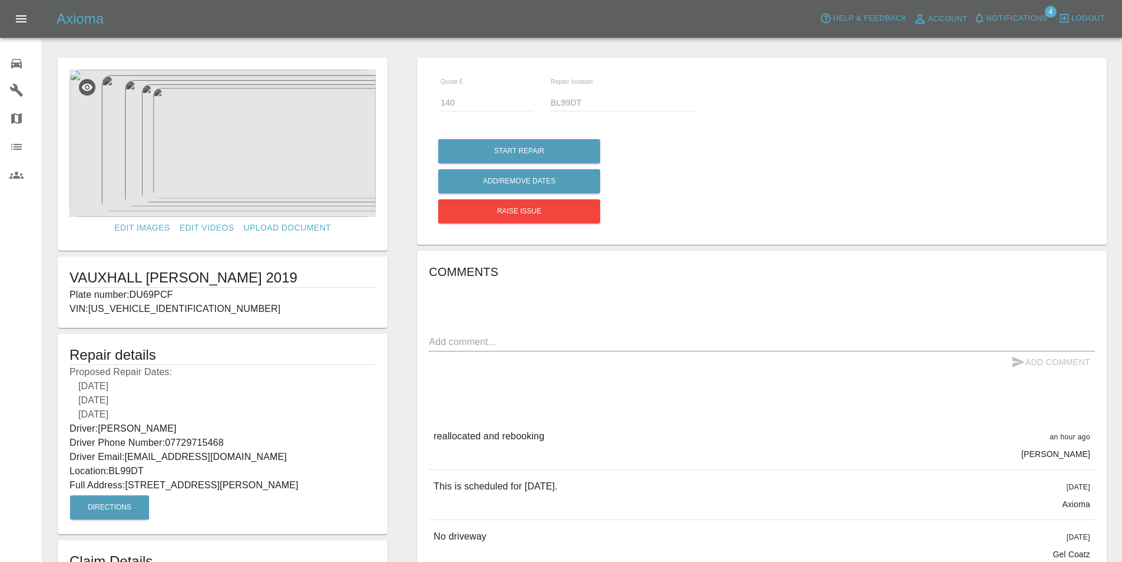 Image resolution: width=1122 pixels, height=562 pixels. What do you see at coordinates (572, 81) in the screenshot?
I see `span: Repair location` at bounding box center [572, 81].